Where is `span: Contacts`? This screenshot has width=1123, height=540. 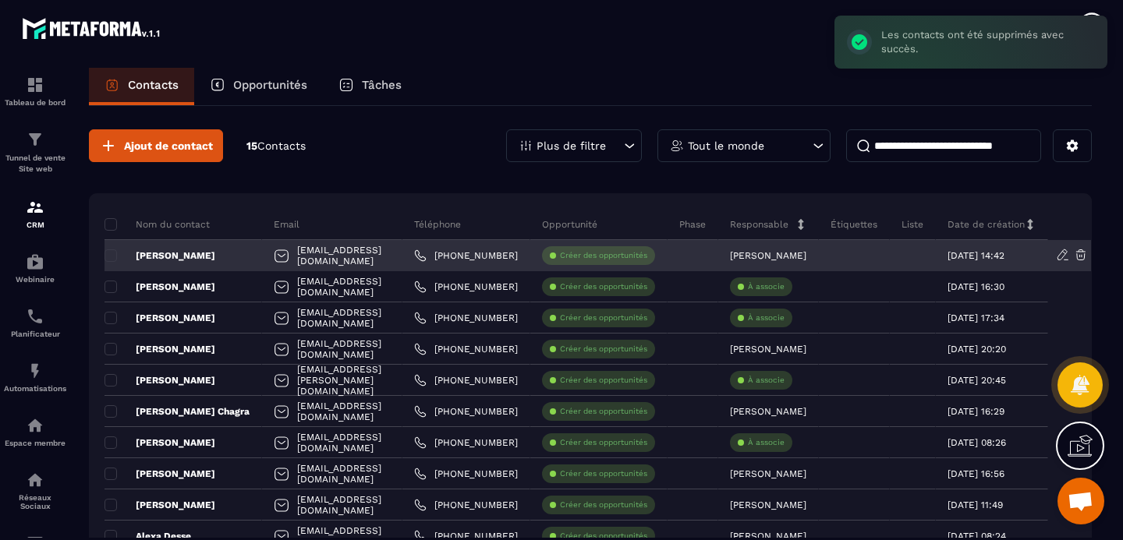
span: Contacts is located at coordinates (282, 146).